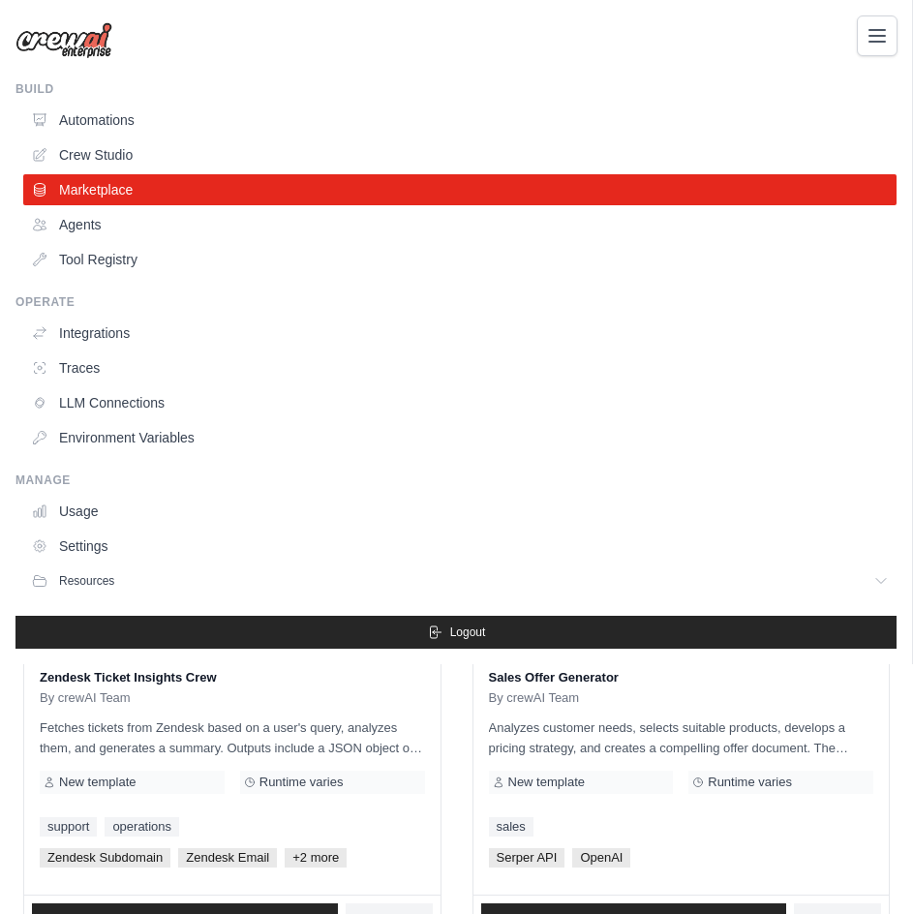 The height and width of the screenshot is (914, 913). Describe the element at coordinates (468, 632) in the screenshot. I see `span: Logout` at that location.